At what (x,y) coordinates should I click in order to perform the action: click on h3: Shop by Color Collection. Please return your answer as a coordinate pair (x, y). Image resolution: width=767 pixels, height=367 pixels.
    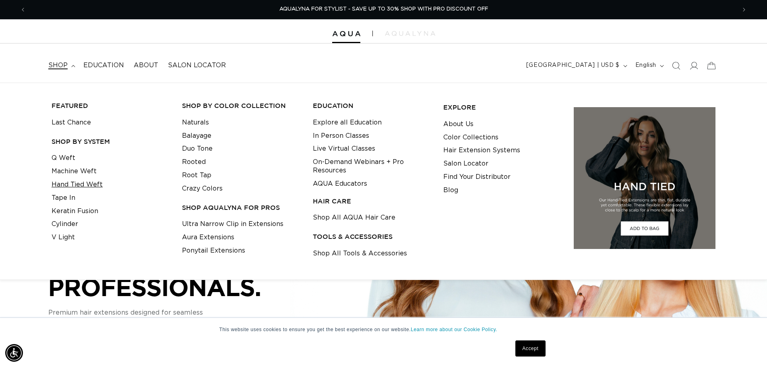
    Looking at the image, I should click on (241, 105).